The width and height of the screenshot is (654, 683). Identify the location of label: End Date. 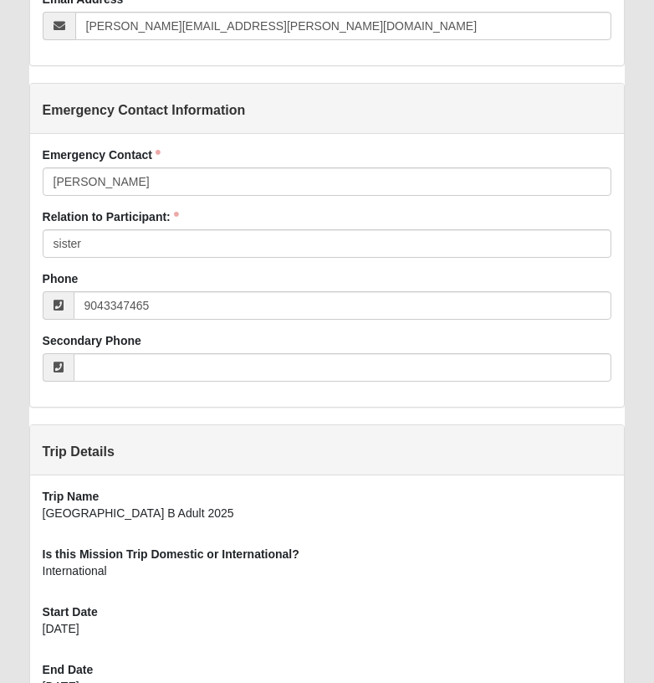
(68, 669).